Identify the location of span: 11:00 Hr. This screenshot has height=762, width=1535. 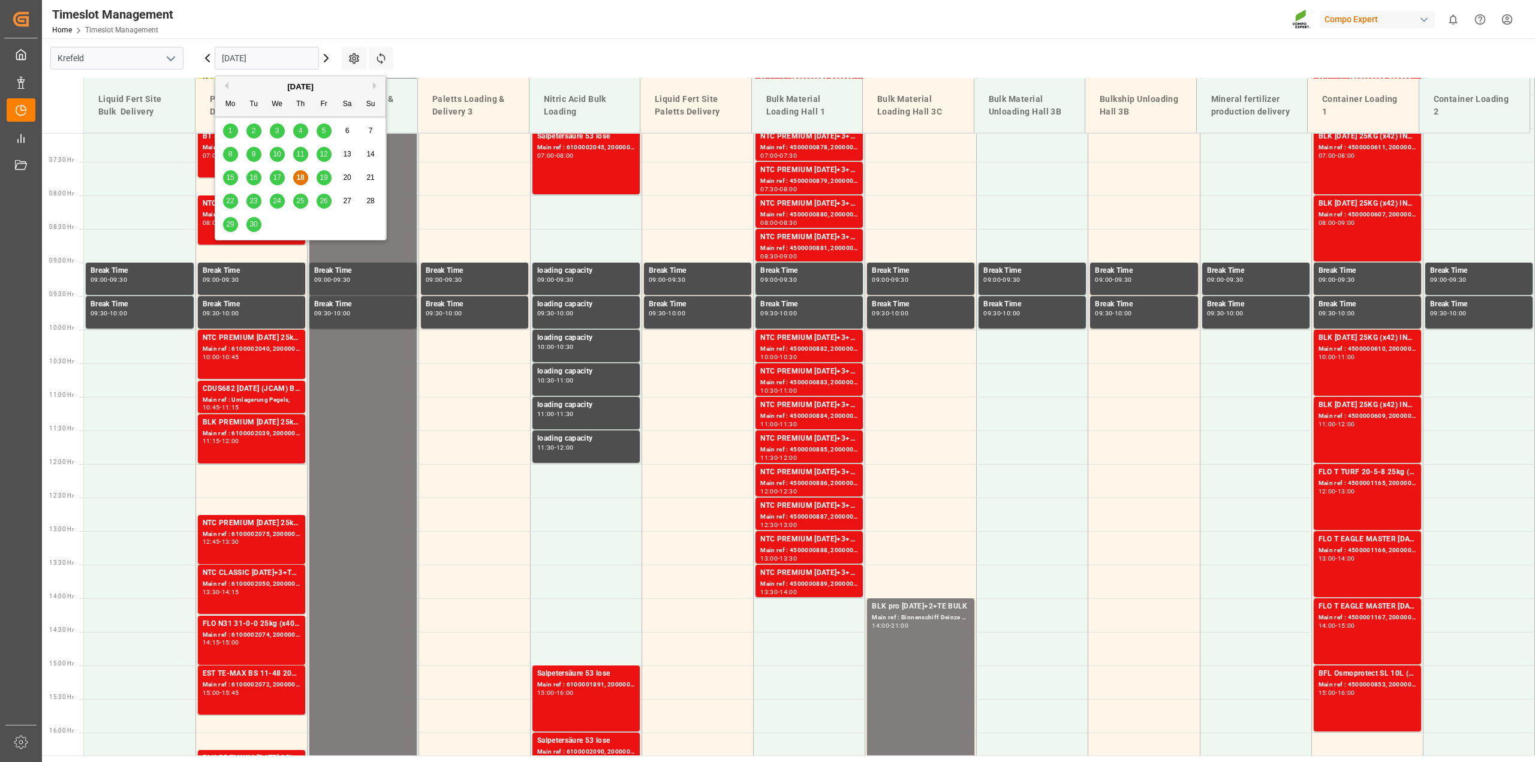
(61, 395).